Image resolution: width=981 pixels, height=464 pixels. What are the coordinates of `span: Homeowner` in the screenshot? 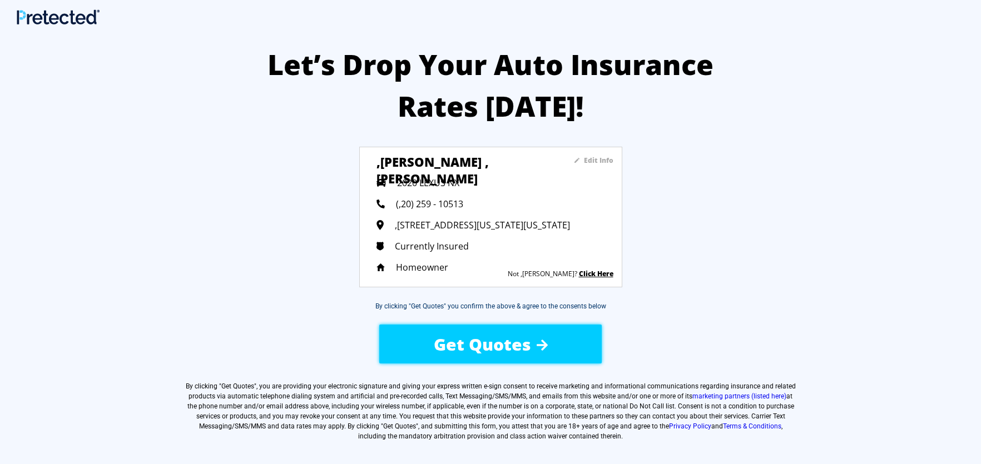 It's located at (422, 267).